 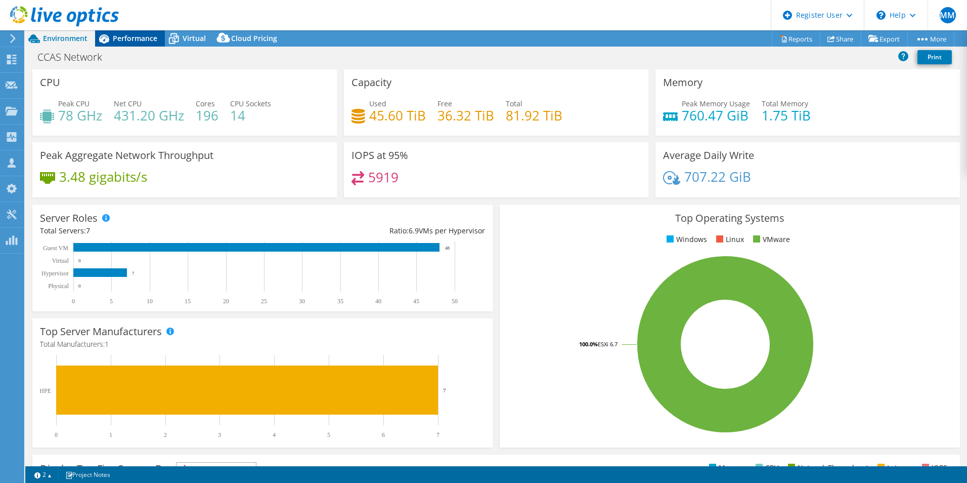 What do you see at coordinates (948, 15) in the screenshot?
I see `span: MM` at bounding box center [948, 15].